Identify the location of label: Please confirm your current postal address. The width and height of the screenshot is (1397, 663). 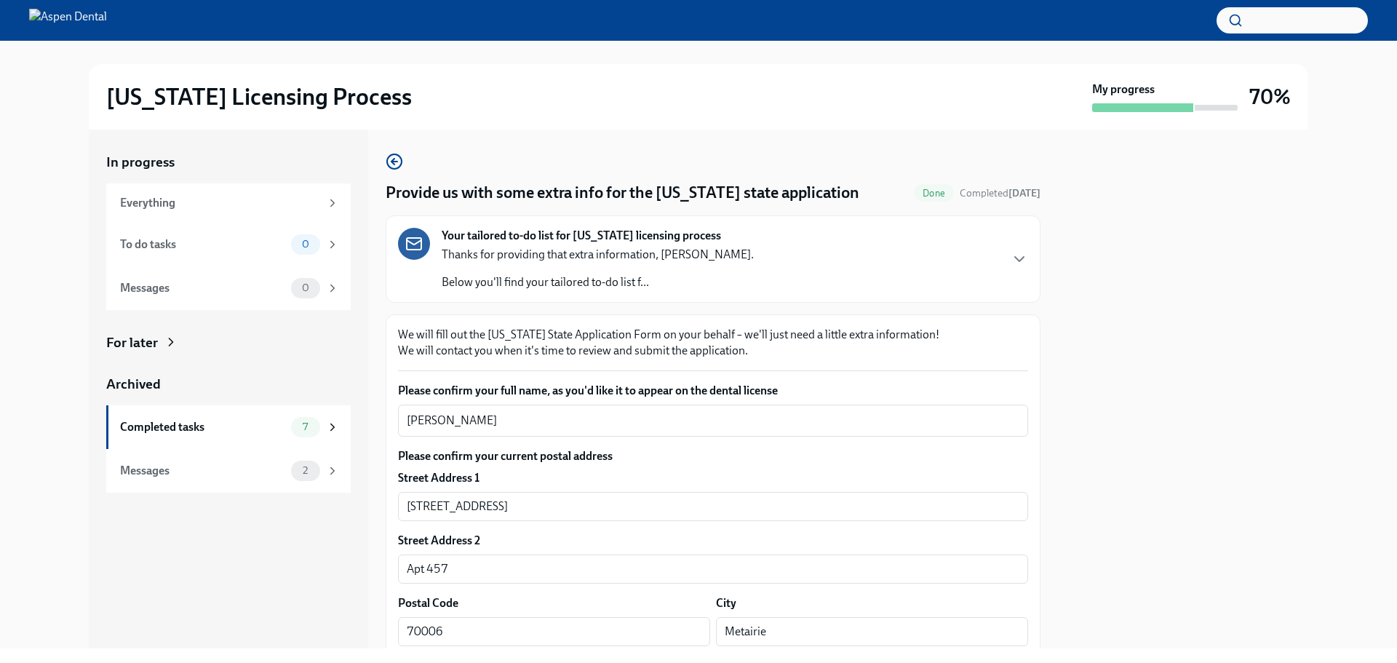
(713, 456).